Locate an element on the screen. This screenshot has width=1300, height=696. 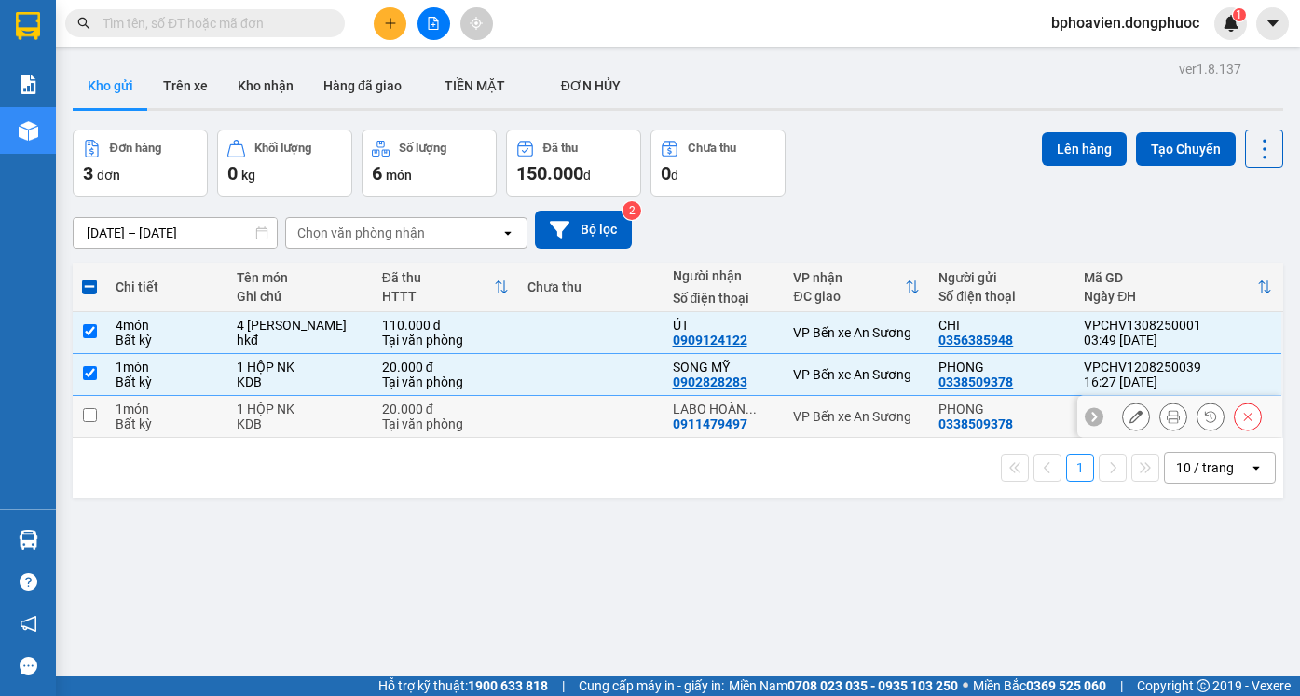
div: VPCHV1308250001 is located at coordinates (1177, 325).